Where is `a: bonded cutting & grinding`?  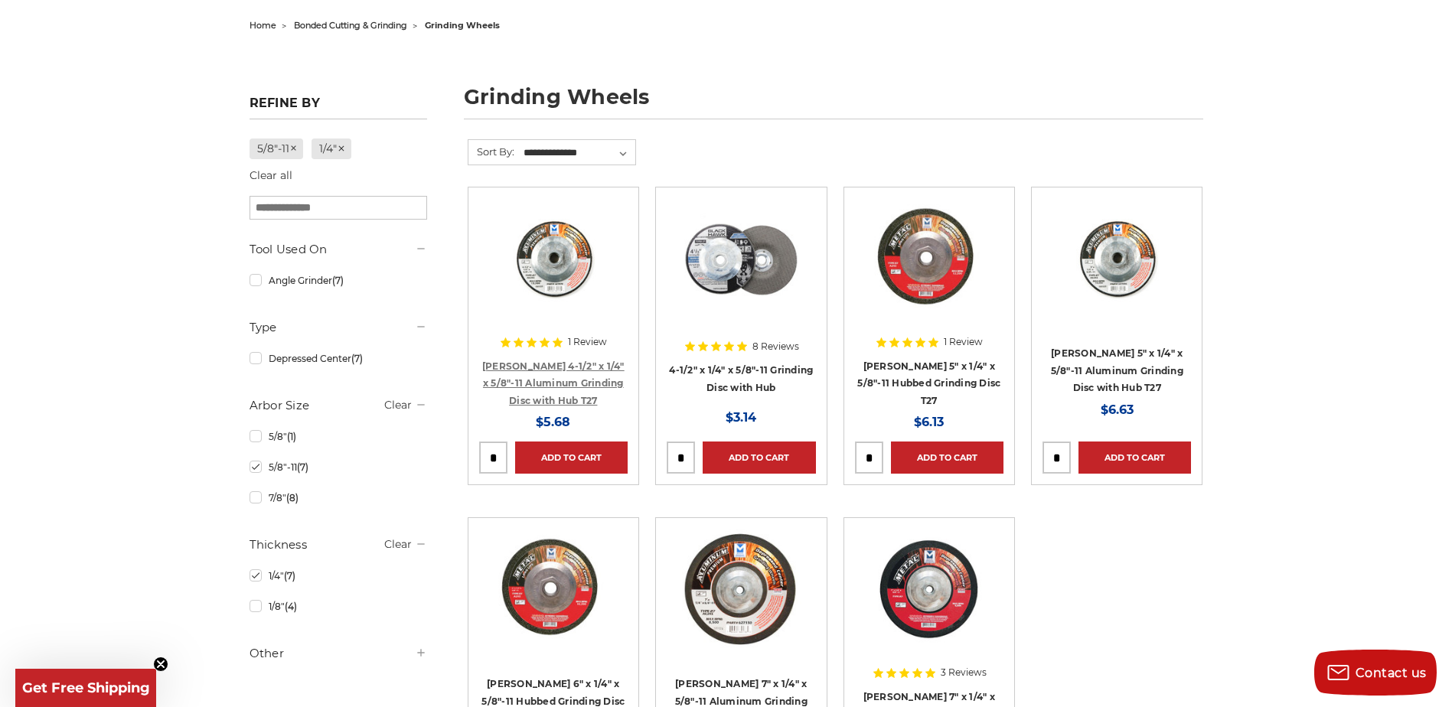
a: bonded cutting & grinding is located at coordinates (351, 25).